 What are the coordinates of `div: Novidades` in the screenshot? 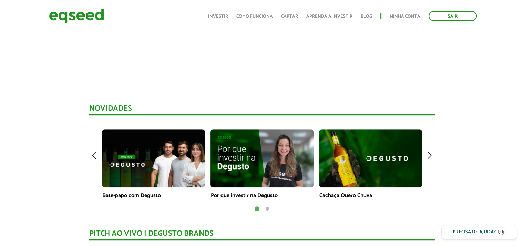 It's located at (262, 110).